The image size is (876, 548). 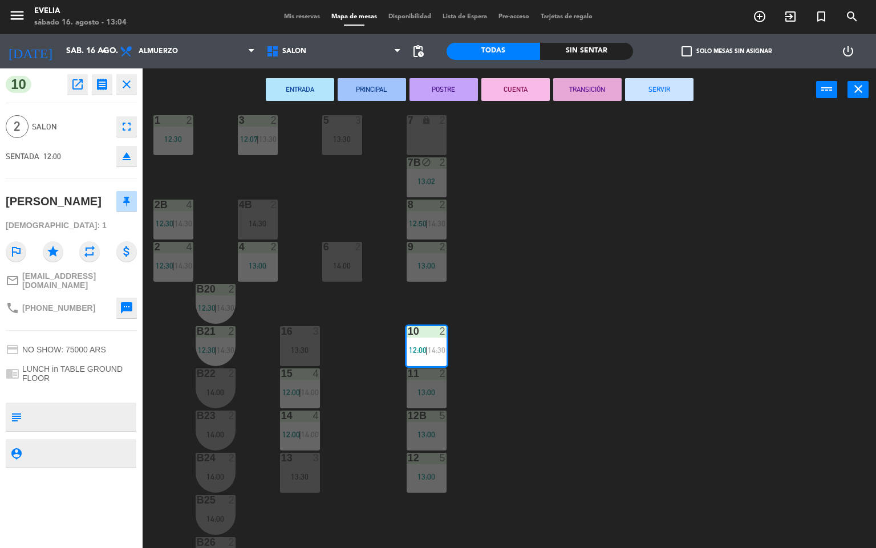 I want to click on div: 6, so click(x=323, y=247).